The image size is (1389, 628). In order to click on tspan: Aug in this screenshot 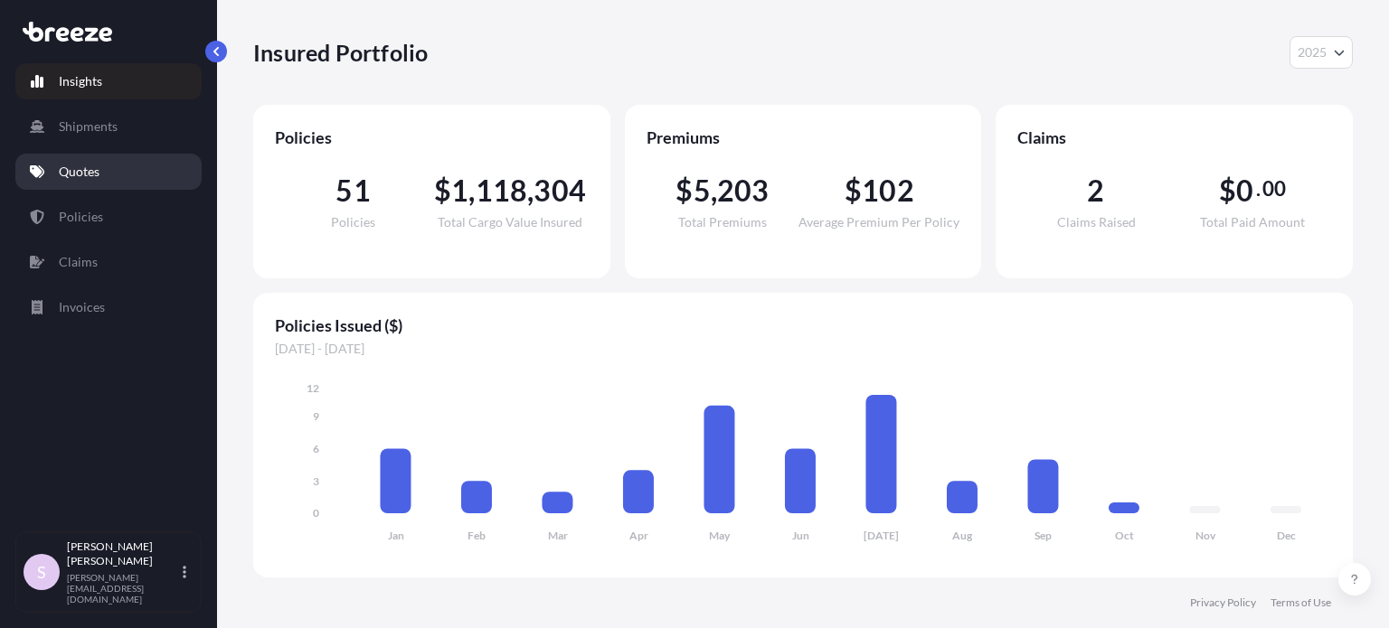, I will do `click(962, 535)`.